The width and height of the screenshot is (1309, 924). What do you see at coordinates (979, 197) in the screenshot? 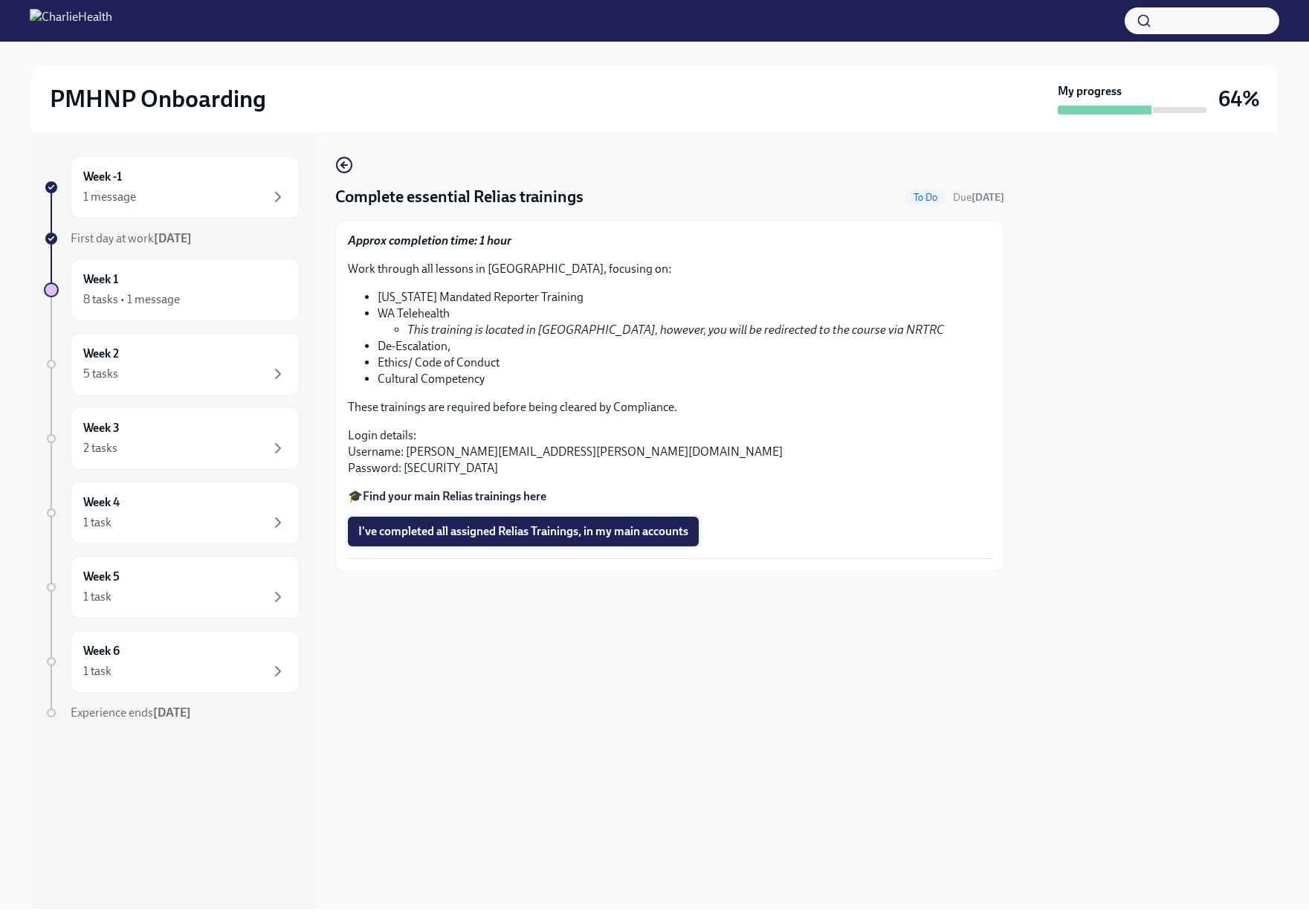
I see `span: August 30th, 2025 10:00` at bounding box center [979, 197].